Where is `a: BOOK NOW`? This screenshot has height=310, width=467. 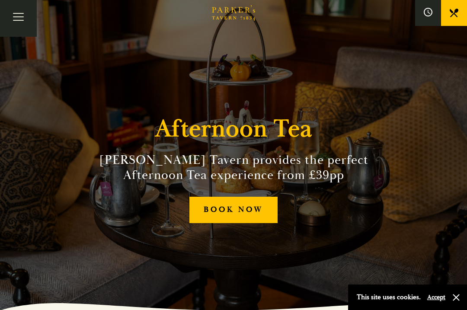
a: BOOK NOW is located at coordinates (233, 210).